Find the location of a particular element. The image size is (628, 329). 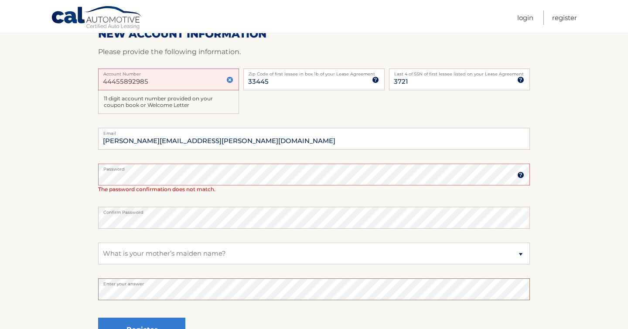

label: Password is located at coordinates (314, 167).